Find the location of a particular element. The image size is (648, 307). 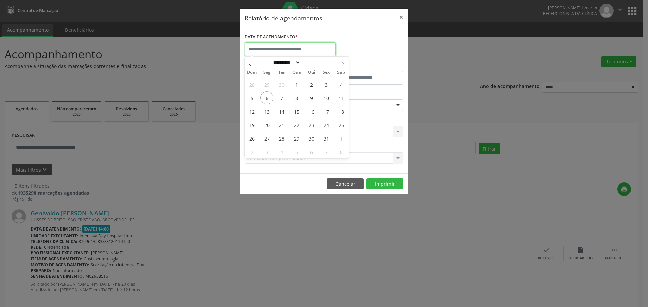

span: Outubro 31, 2025 is located at coordinates (326, 138).